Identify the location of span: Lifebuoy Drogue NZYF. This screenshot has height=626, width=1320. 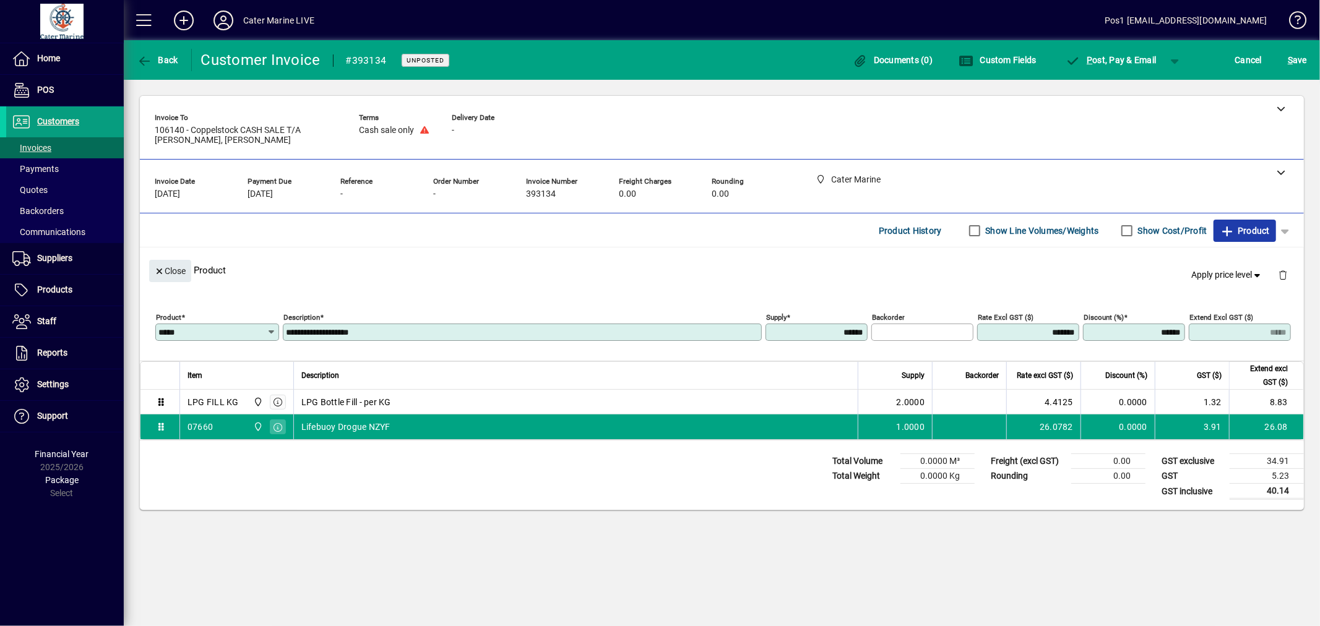
(346, 427).